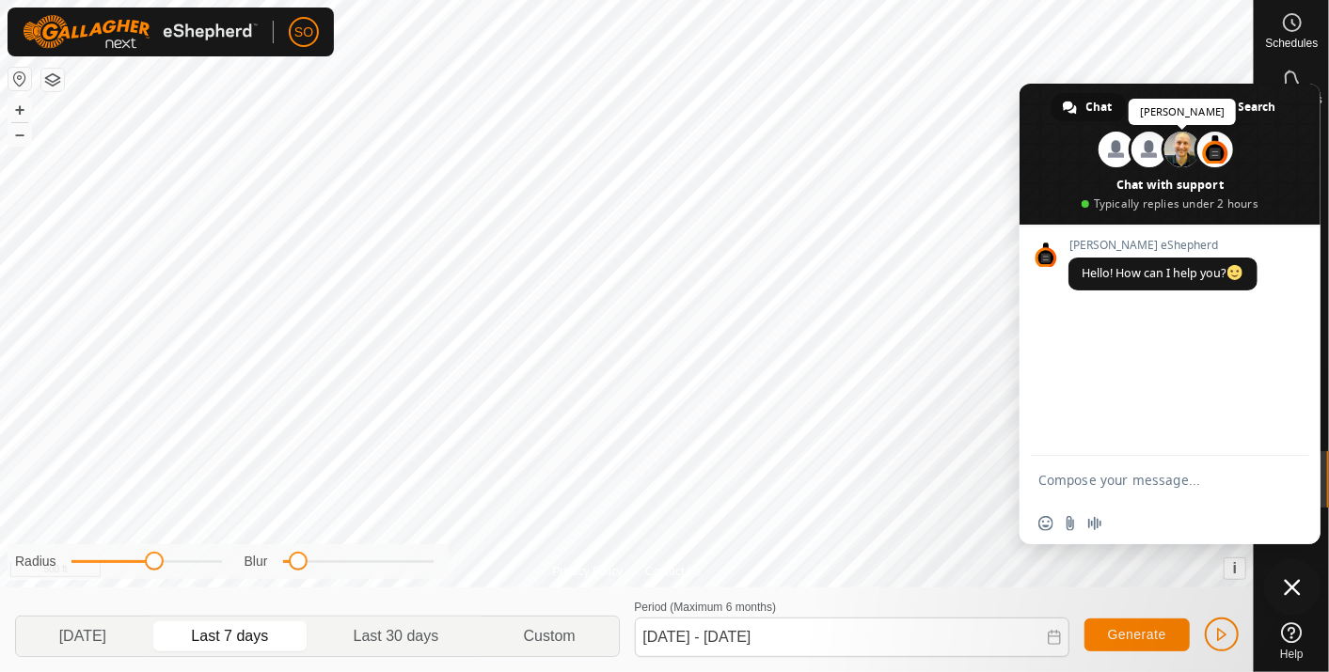 The height and width of the screenshot is (672, 1329). Describe the element at coordinates (1137, 635) in the screenshot. I see `button: Generate` at that location.